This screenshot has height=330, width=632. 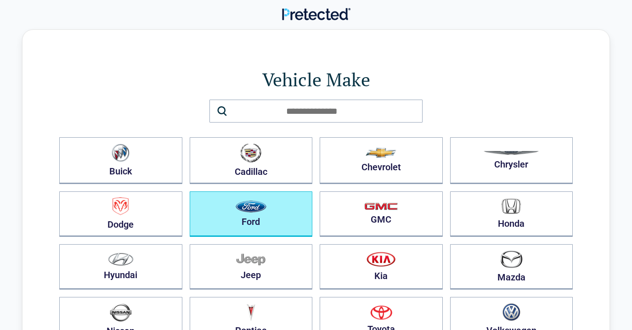 I want to click on button: Dodge, so click(x=121, y=214).